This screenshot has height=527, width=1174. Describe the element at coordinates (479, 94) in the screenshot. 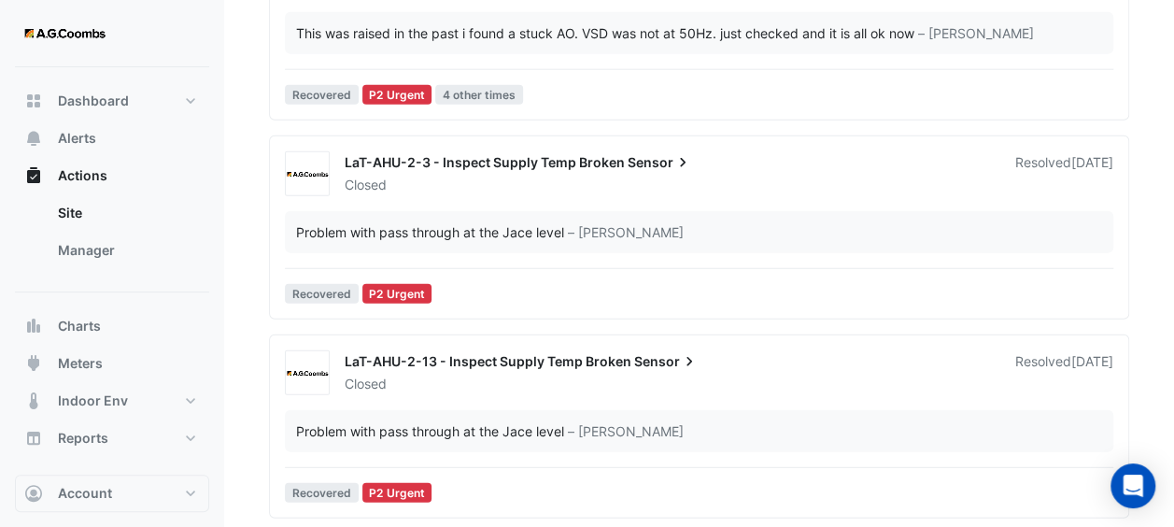

I see `span: 4 other times` at that location.